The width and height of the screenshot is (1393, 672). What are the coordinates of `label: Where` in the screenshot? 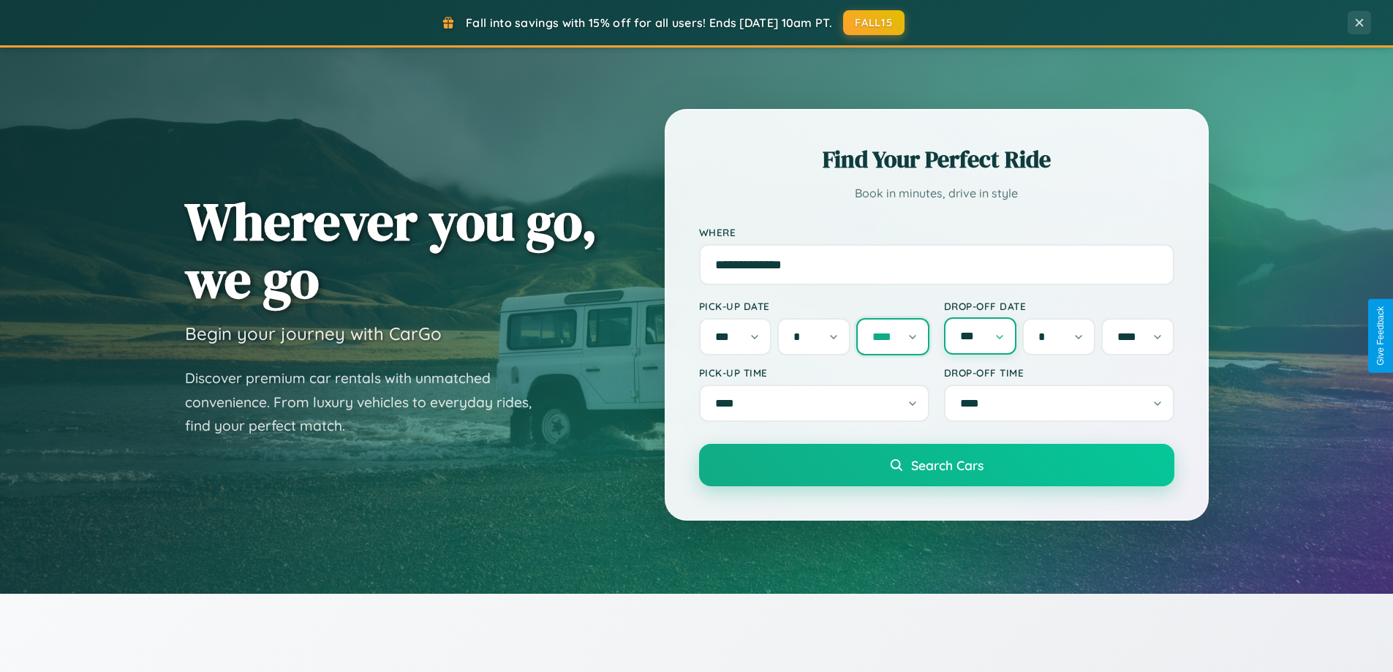 It's located at (937, 232).